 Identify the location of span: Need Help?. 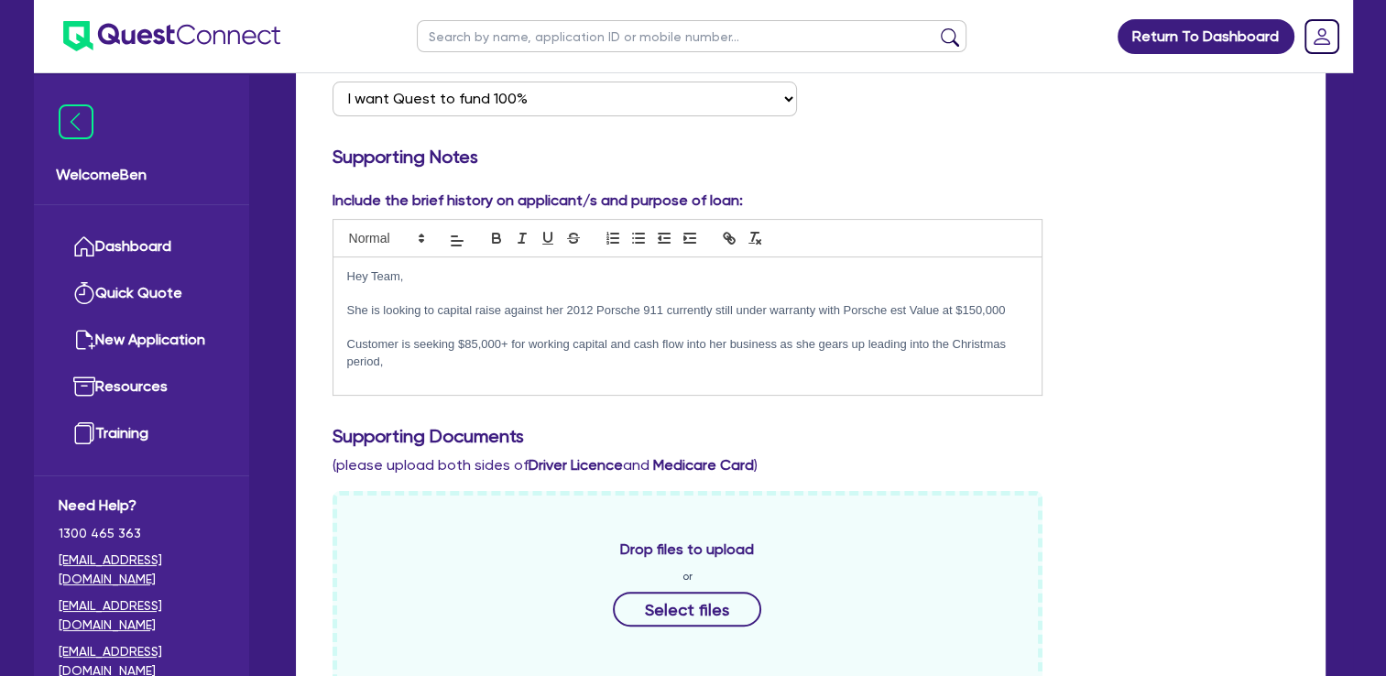
(141, 506).